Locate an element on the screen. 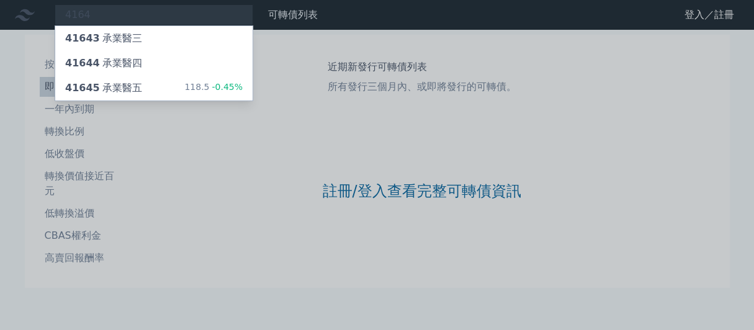 The width and height of the screenshot is (754, 330). span: 41643 is located at coordinates (83, 38).